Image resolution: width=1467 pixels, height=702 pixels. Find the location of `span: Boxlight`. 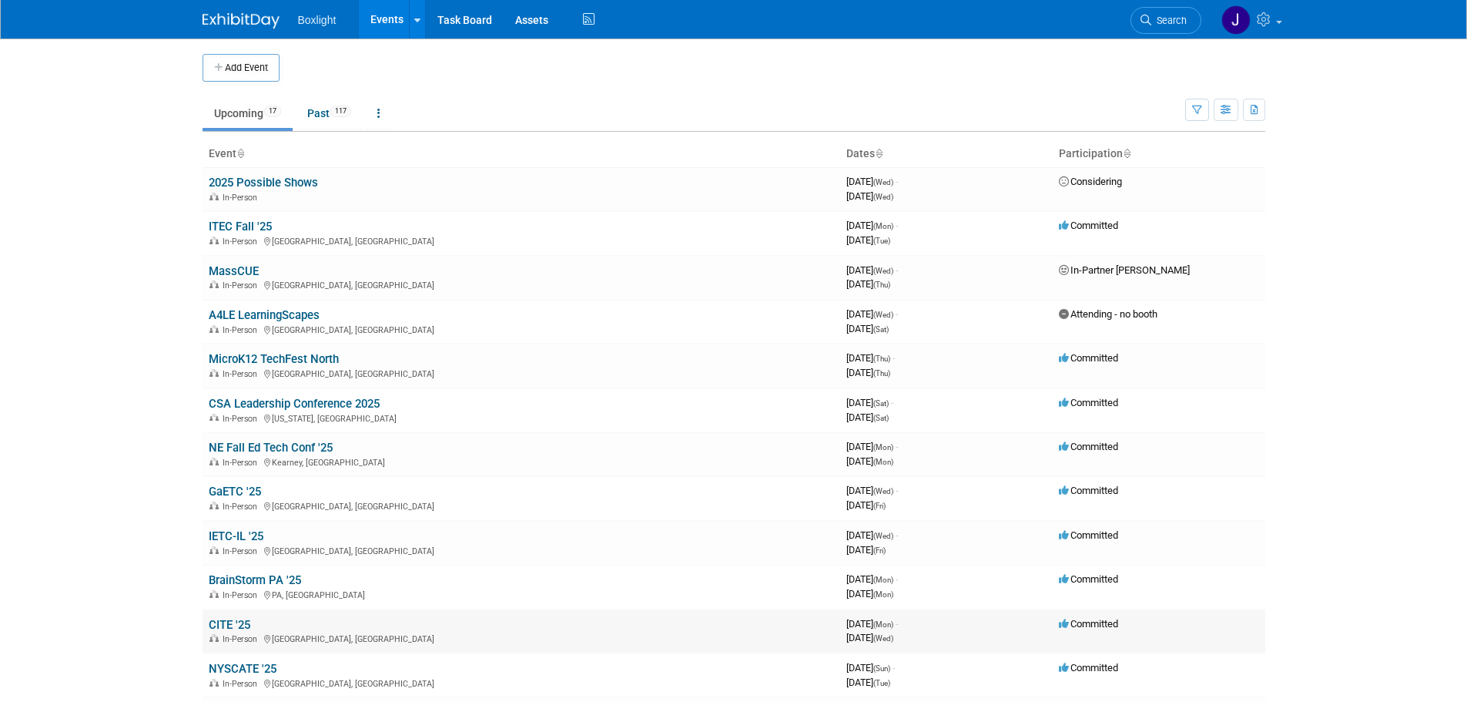

span: Boxlight is located at coordinates (317, 20).